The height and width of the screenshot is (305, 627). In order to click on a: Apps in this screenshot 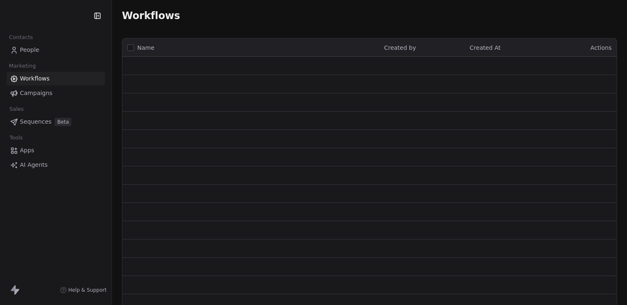, I will do `click(56, 150)`.